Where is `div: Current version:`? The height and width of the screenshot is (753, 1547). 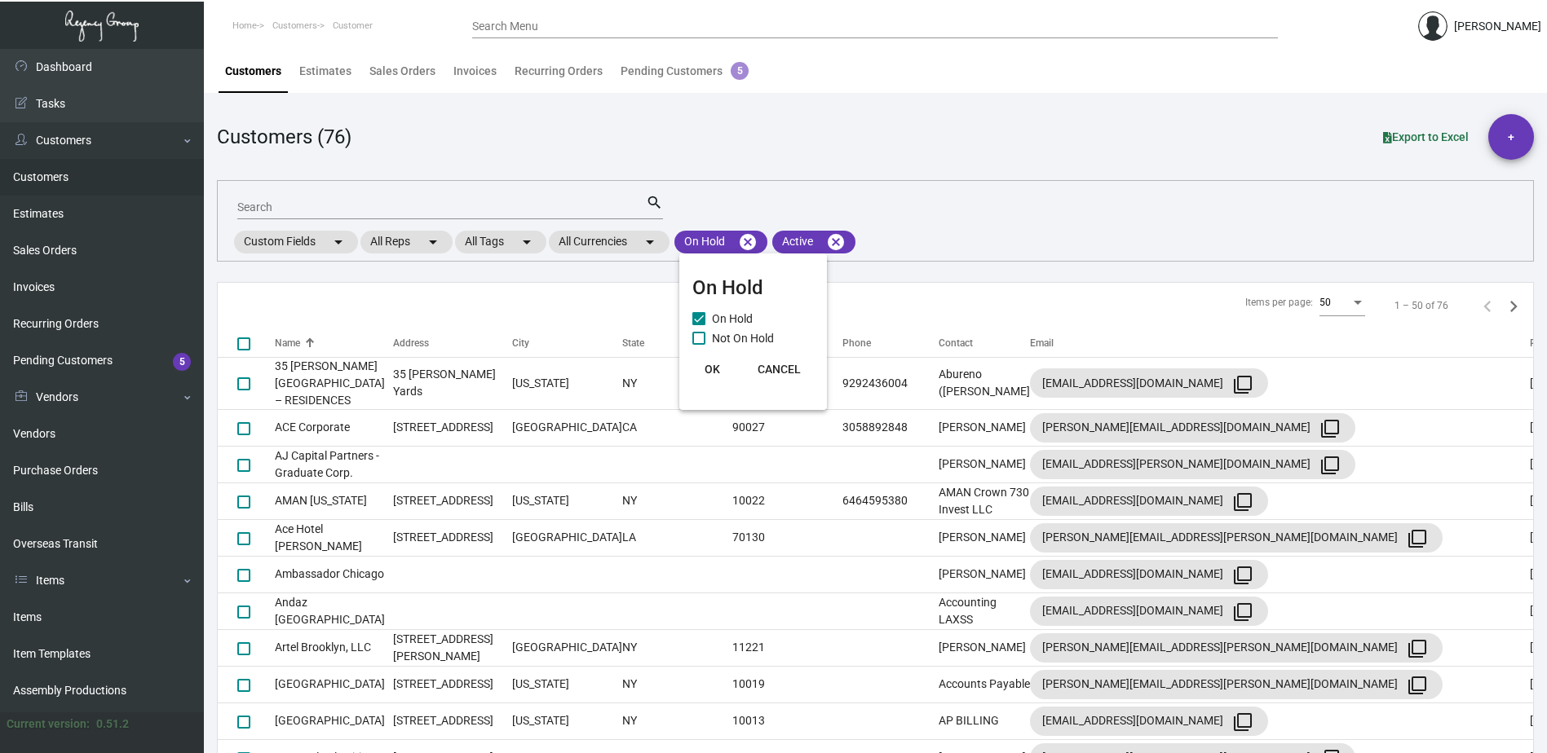
div: Current version: is located at coordinates (48, 724).